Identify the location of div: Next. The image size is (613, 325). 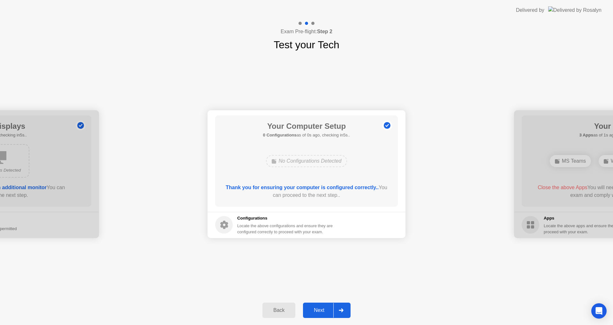
(319, 310).